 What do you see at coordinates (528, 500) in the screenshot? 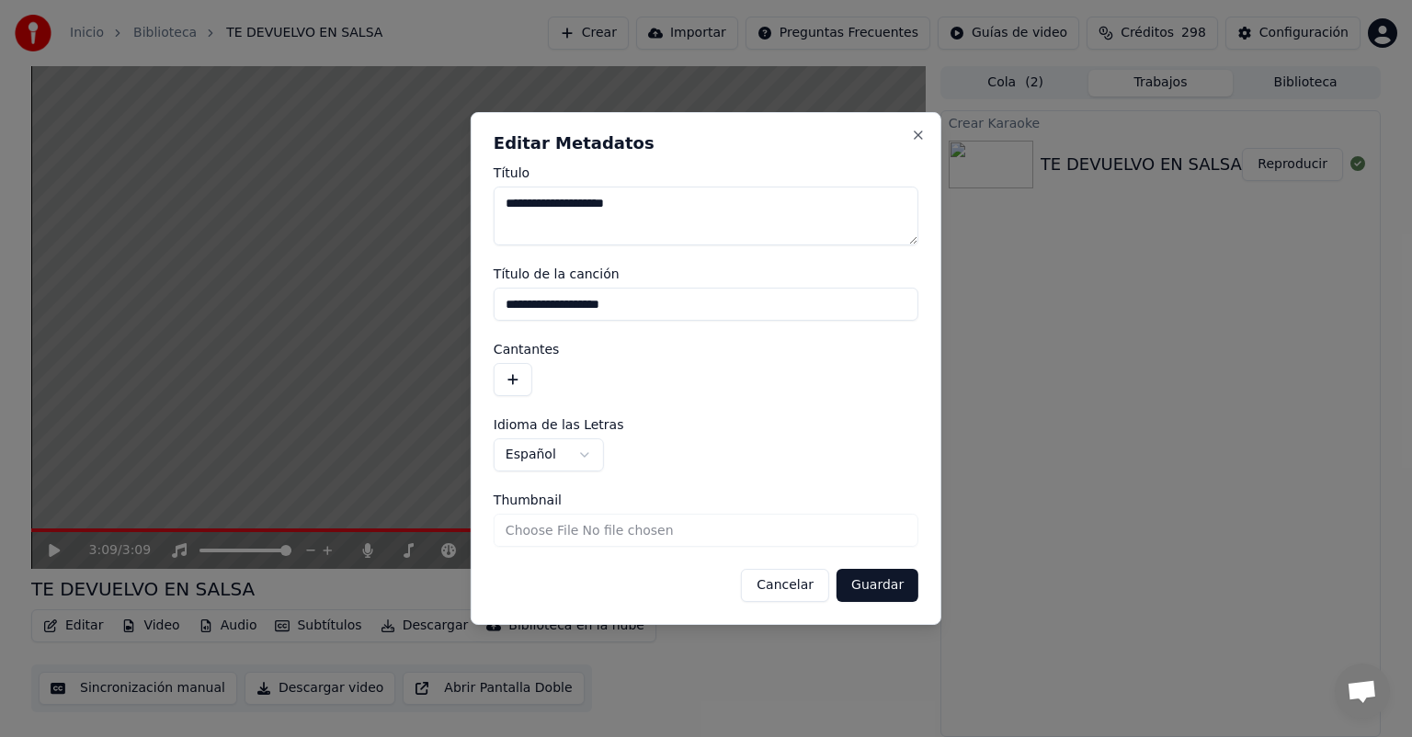
I see `span: Thumbnail` at bounding box center [528, 500].